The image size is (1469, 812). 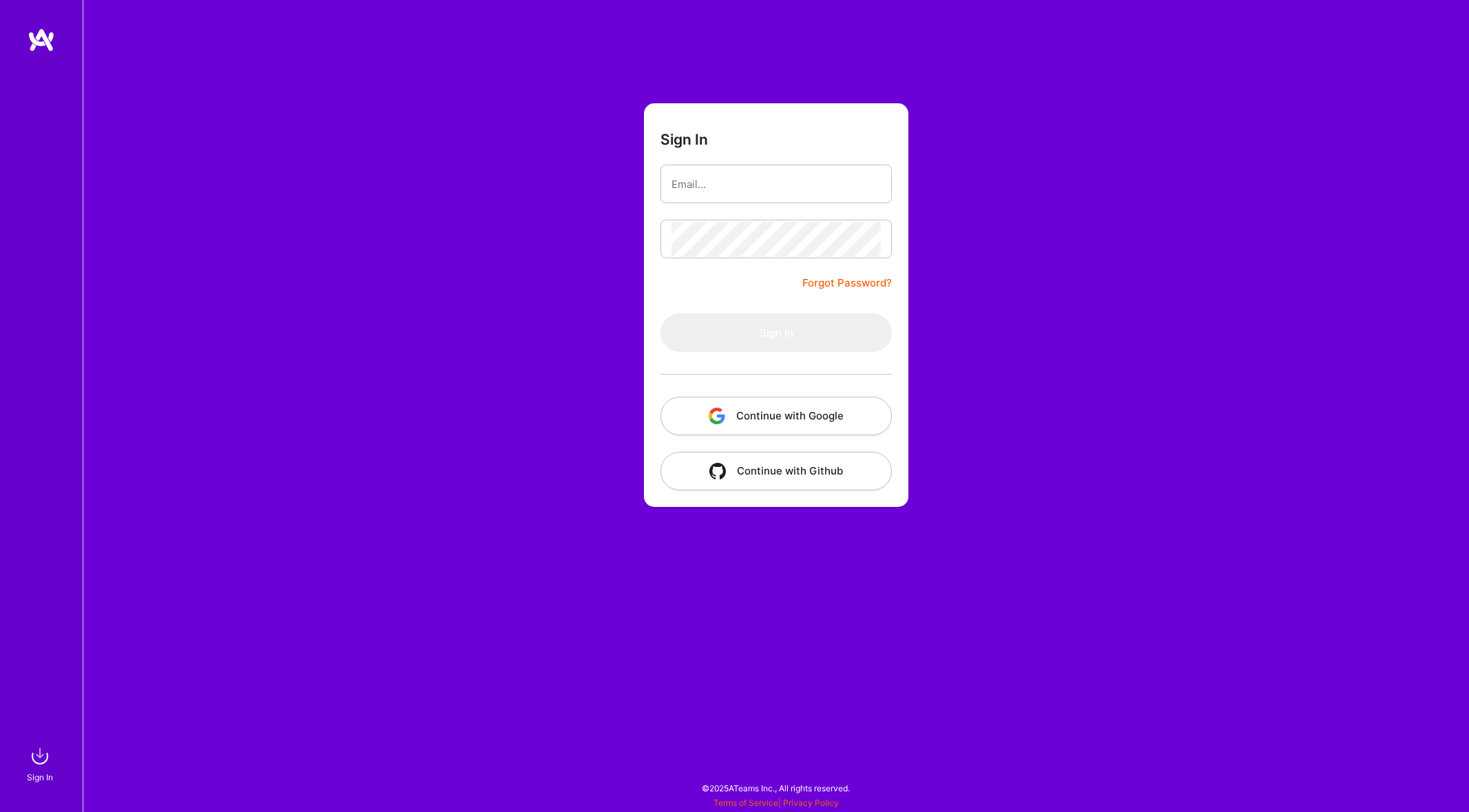 What do you see at coordinates (745, 802) in the screenshot?
I see `a: Terms of Service` at bounding box center [745, 802].